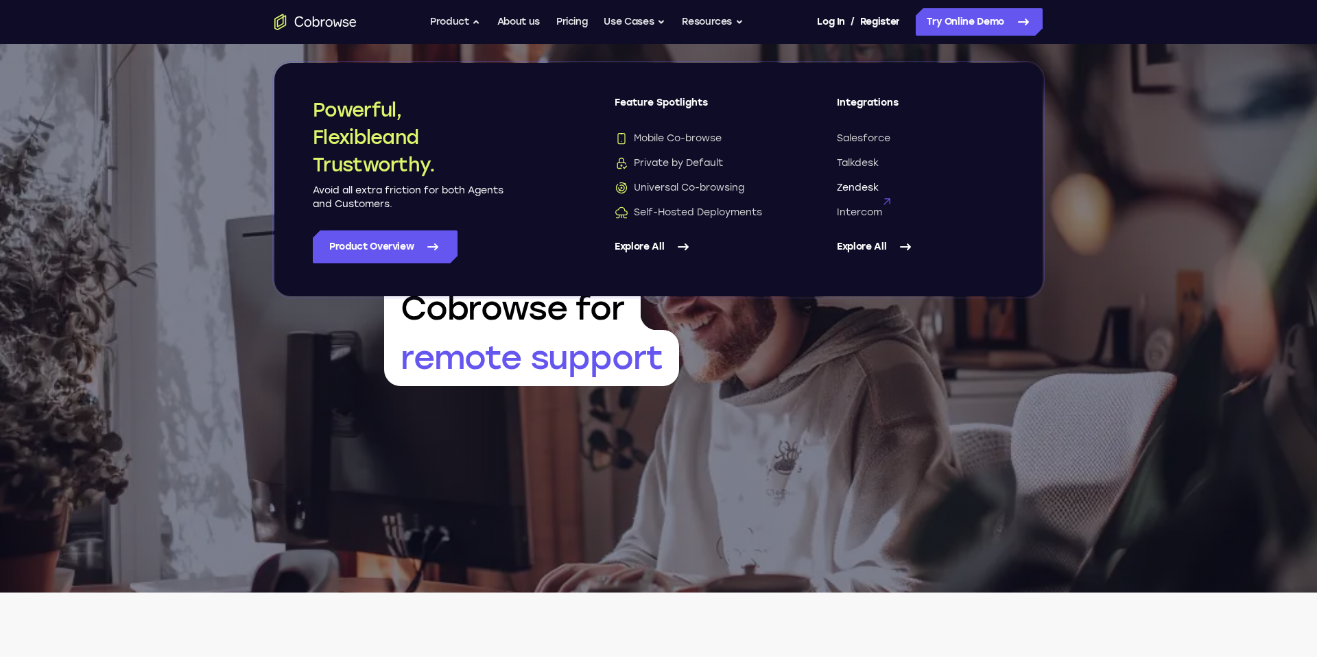 Image resolution: width=1317 pixels, height=657 pixels. Describe the element at coordinates (859, 213) in the screenshot. I see `span: Intercom` at that location.